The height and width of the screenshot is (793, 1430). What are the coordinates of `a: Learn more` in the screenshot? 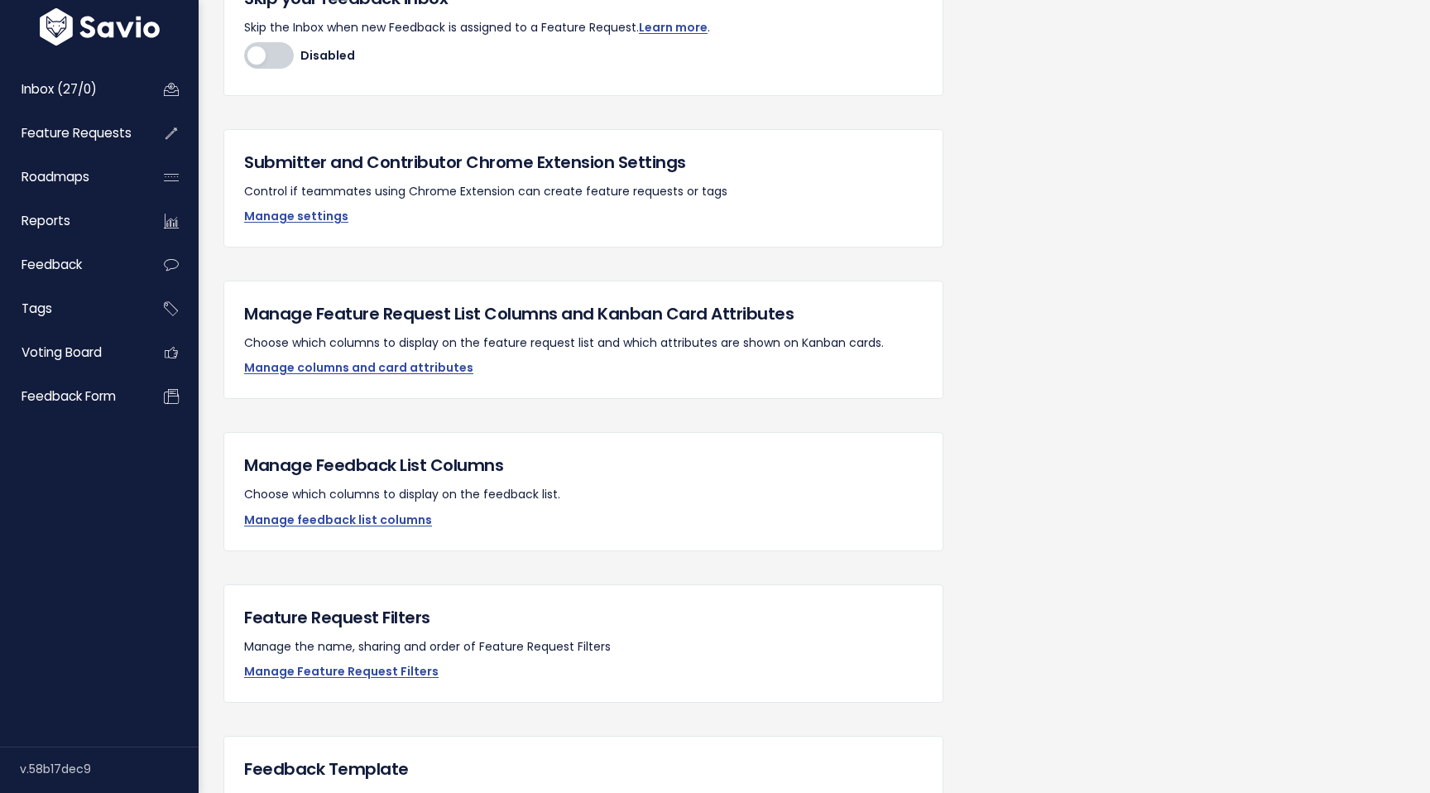 It's located at (673, 27).